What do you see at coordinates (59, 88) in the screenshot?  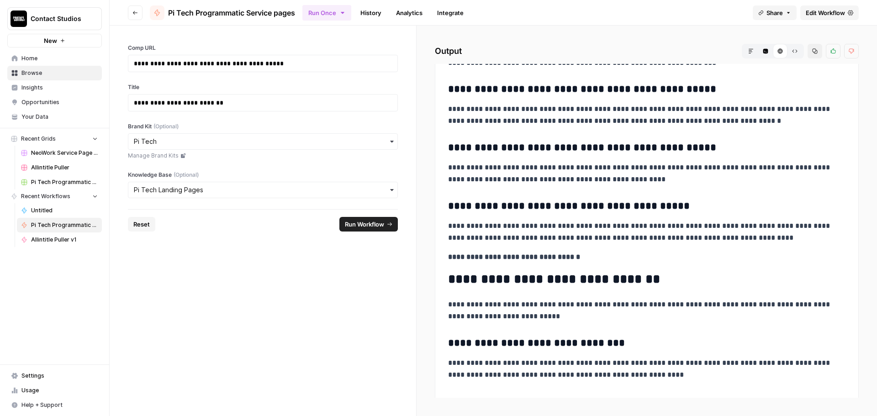 I see `span: Insights` at bounding box center [59, 88].